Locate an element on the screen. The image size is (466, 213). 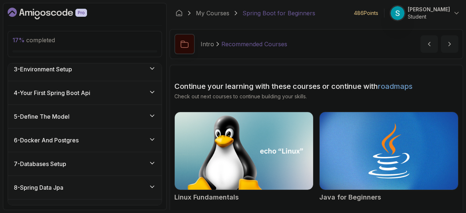
button: 6-Docker And Postgres is located at coordinates (85, 140).